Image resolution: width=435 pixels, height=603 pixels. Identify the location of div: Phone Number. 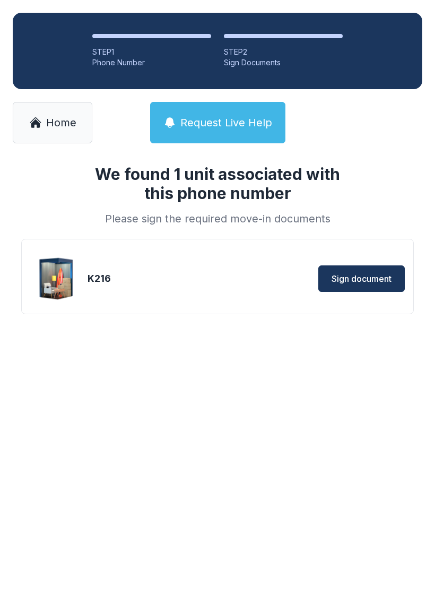
(152, 63).